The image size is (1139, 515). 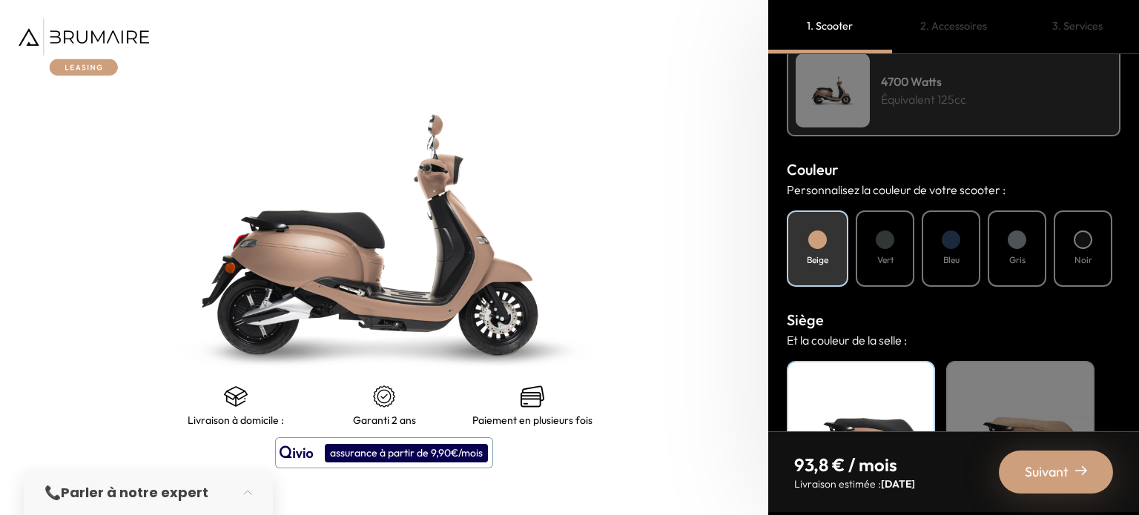 What do you see at coordinates (384, 421) in the screenshot?
I see `p: Garanti 2 ans` at bounding box center [384, 421].